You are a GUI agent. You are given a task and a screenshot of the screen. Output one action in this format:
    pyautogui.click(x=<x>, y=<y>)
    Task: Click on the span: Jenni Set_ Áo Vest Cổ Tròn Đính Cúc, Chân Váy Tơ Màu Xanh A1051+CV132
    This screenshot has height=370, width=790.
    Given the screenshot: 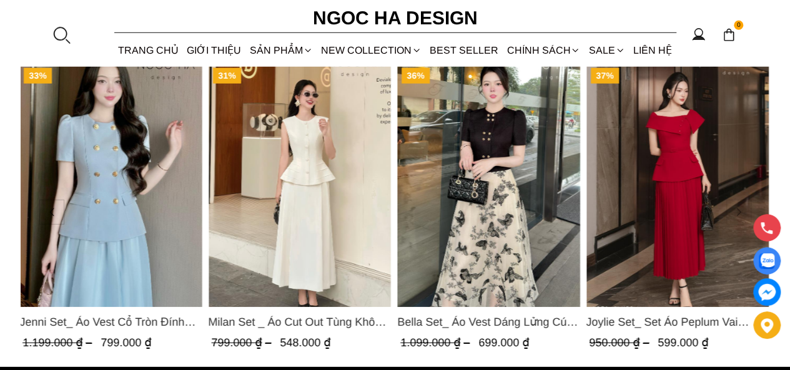 What is the action you would take?
    pyautogui.click(x=111, y=322)
    